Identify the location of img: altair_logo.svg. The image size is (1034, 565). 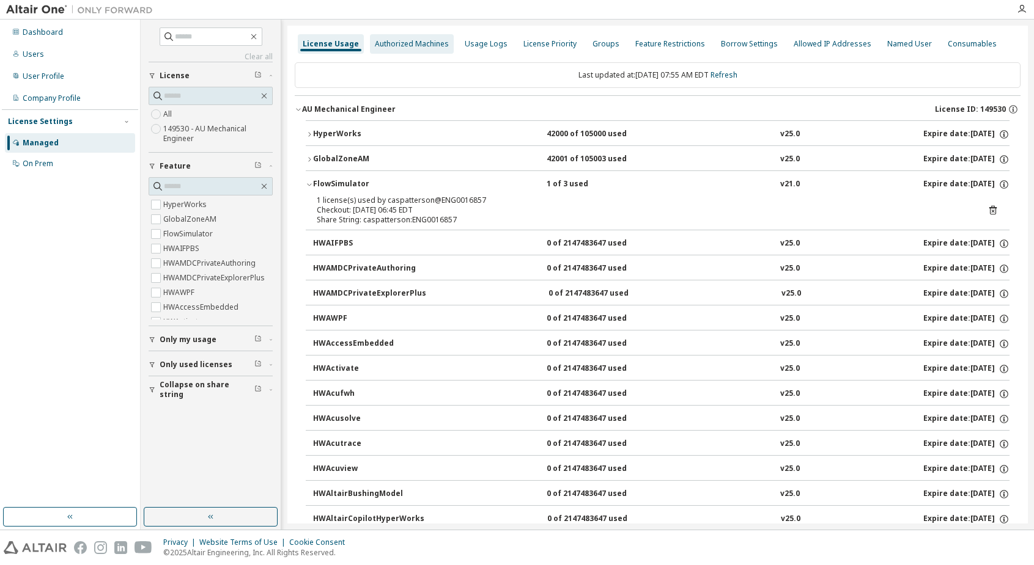
(35, 548).